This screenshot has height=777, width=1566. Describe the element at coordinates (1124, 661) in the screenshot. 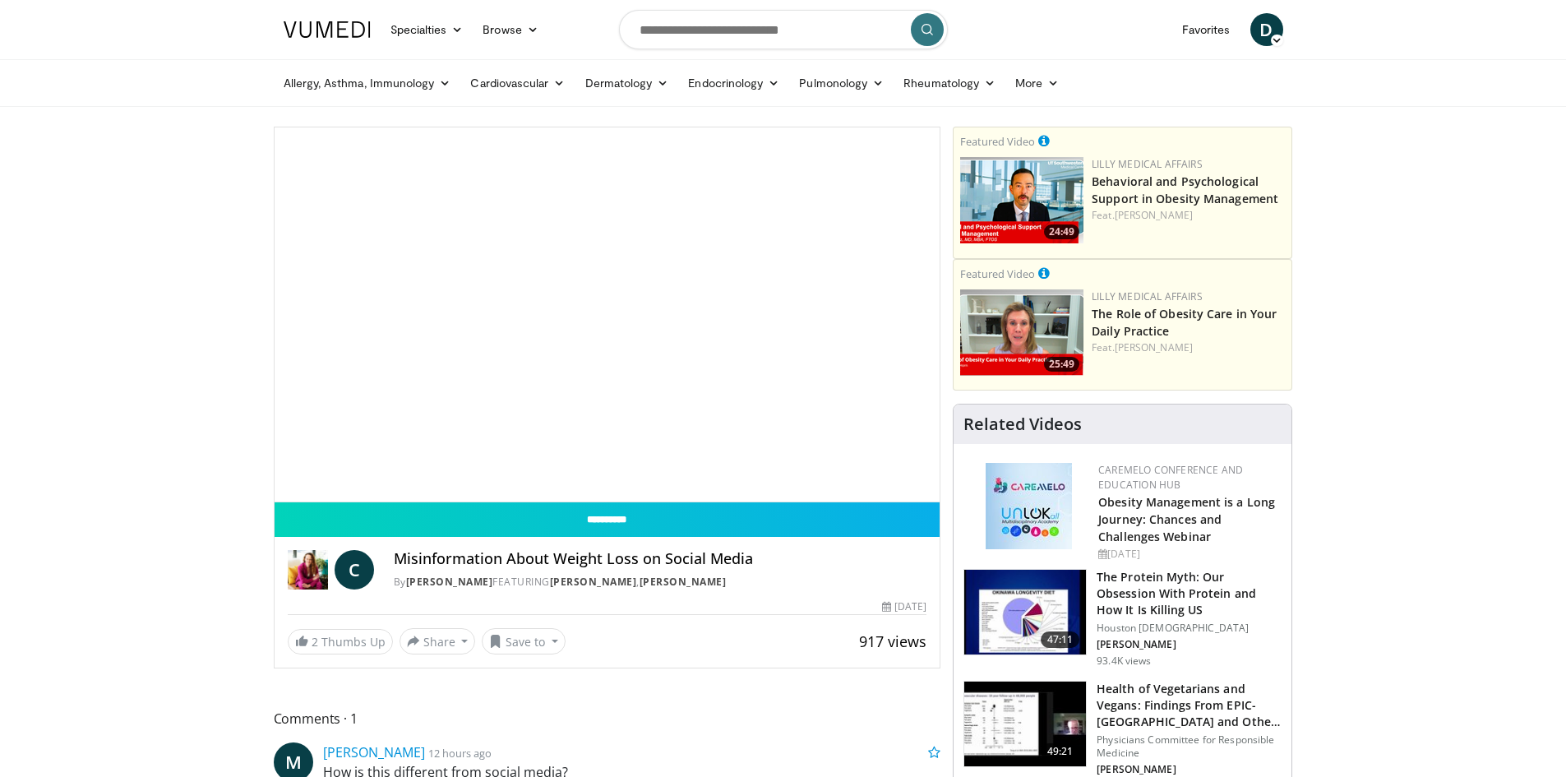

I see `p: 93.4K views` at that location.